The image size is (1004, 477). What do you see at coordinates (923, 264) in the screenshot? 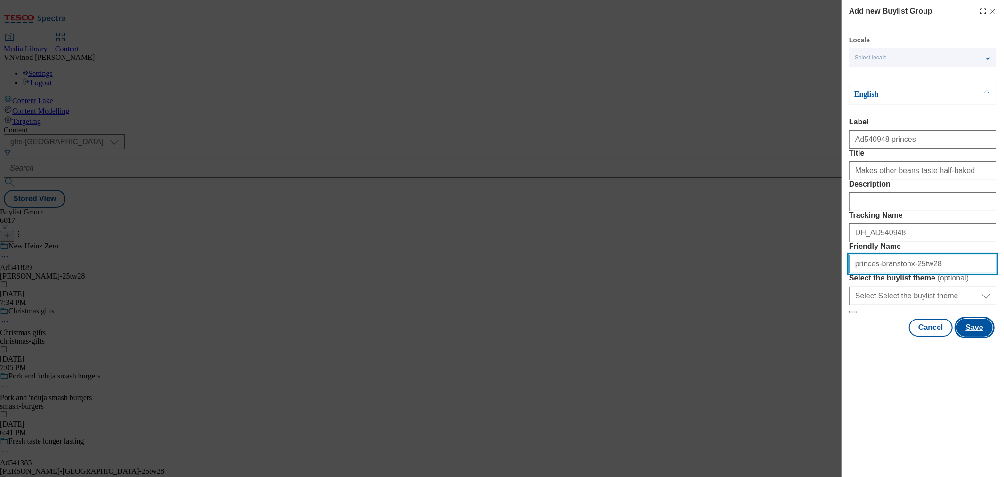
I see `input: Enter Friendly Name` at bounding box center [923, 264].